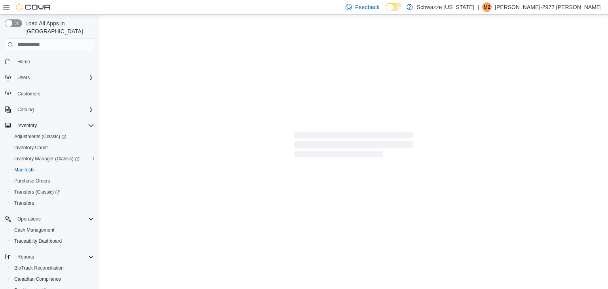  I want to click on button: Customers, so click(49, 93).